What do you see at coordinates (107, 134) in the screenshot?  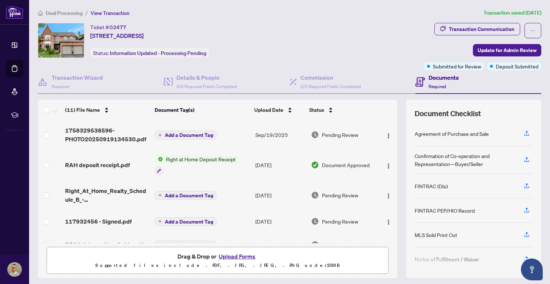 I see `span: 1758329538596-PHOTO20250919134530.pdf` at bounding box center [107, 134].